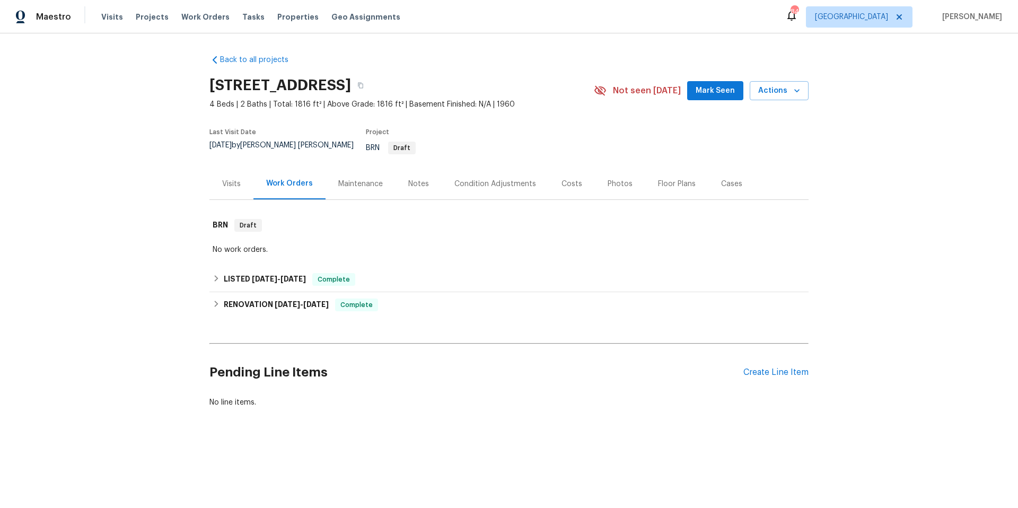 This screenshot has height=508, width=1018. Describe the element at coordinates (571, 184) in the screenshot. I see `div: Costs` at that location.